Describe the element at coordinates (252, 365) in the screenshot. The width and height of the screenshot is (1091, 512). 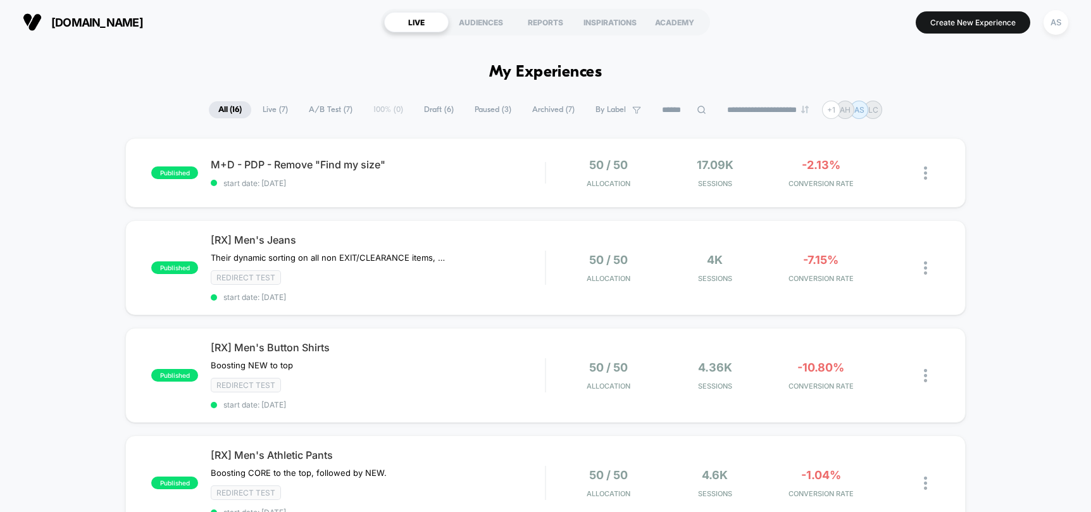
I see `span: Boosting NEW to top` at that location.